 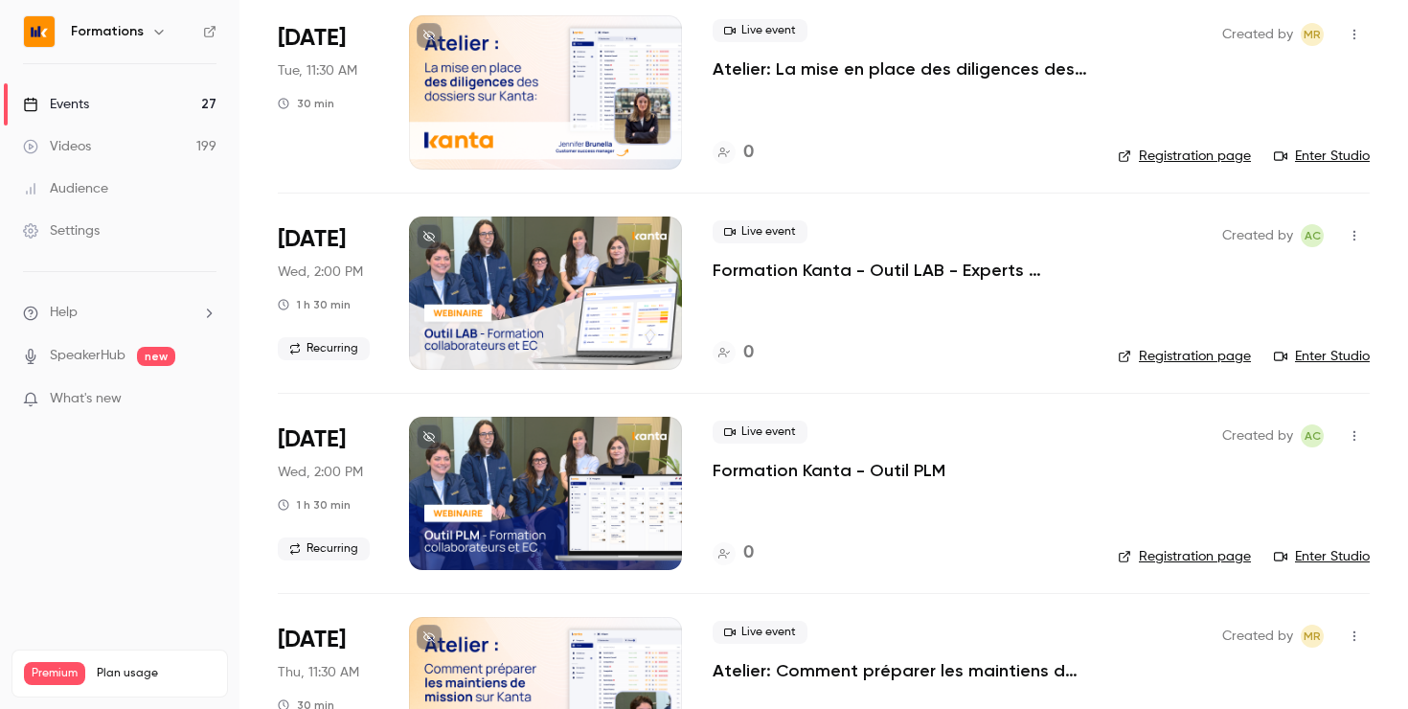 What do you see at coordinates (828, 470) in the screenshot?
I see `p: Formation Kanta - Outil PLM` at bounding box center [828, 470].